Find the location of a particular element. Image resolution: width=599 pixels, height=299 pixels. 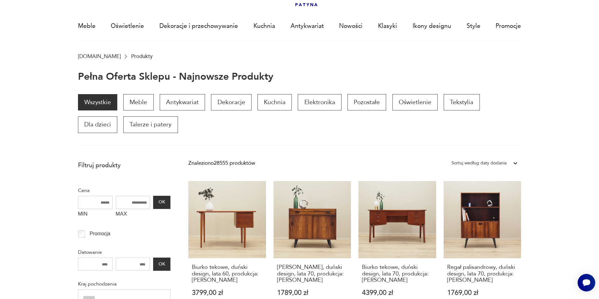

div: Znaleziono 28555 produktów is located at coordinates (222, 163).